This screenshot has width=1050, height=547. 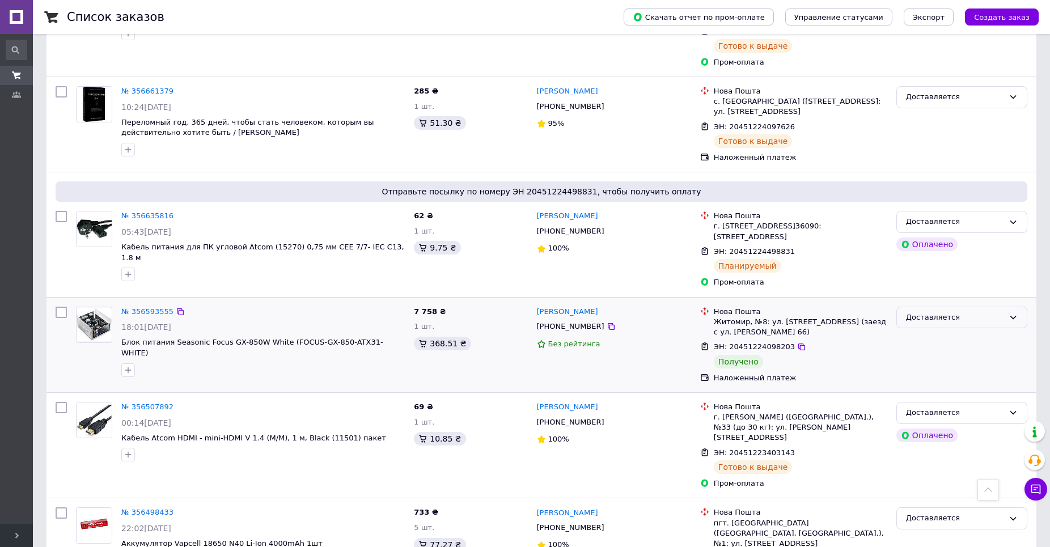 I want to click on button: Экспорт, so click(x=928, y=17).